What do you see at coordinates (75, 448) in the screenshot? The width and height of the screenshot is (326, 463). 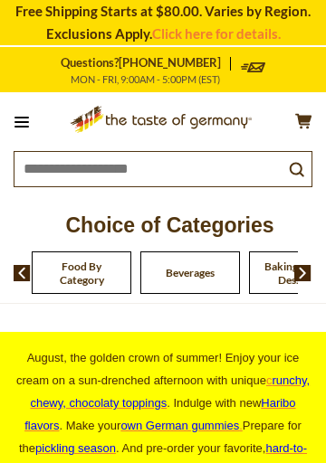 I see `span: pickling season` at bounding box center [75, 448].